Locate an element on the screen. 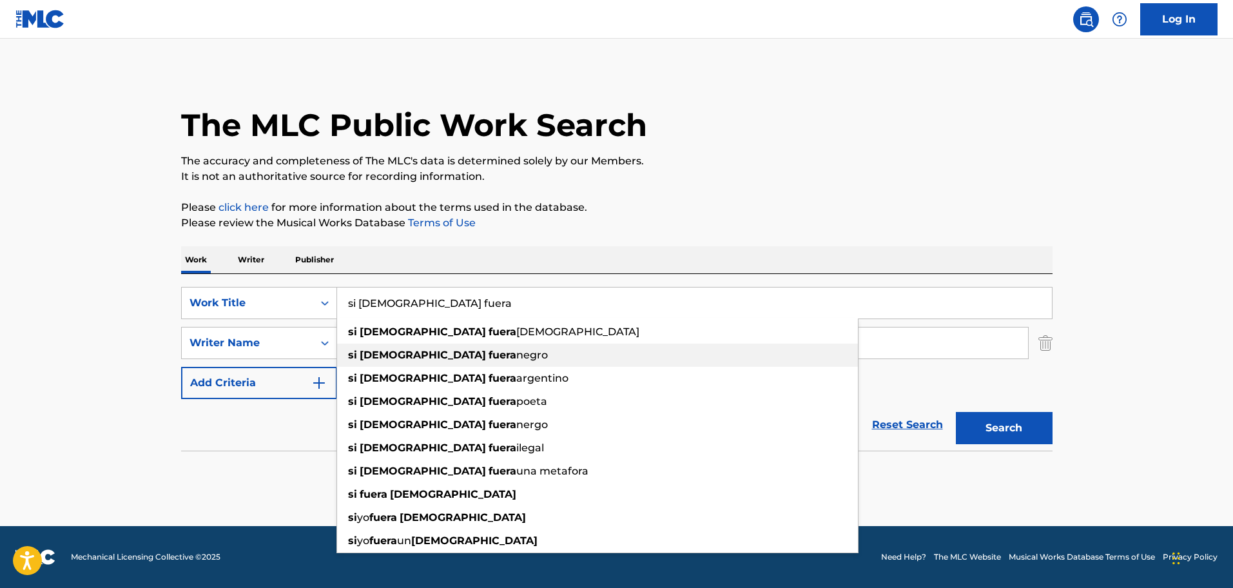 The width and height of the screenshot is (1233, 588). div: Widget de chat is located at coordinates (1201, 557).